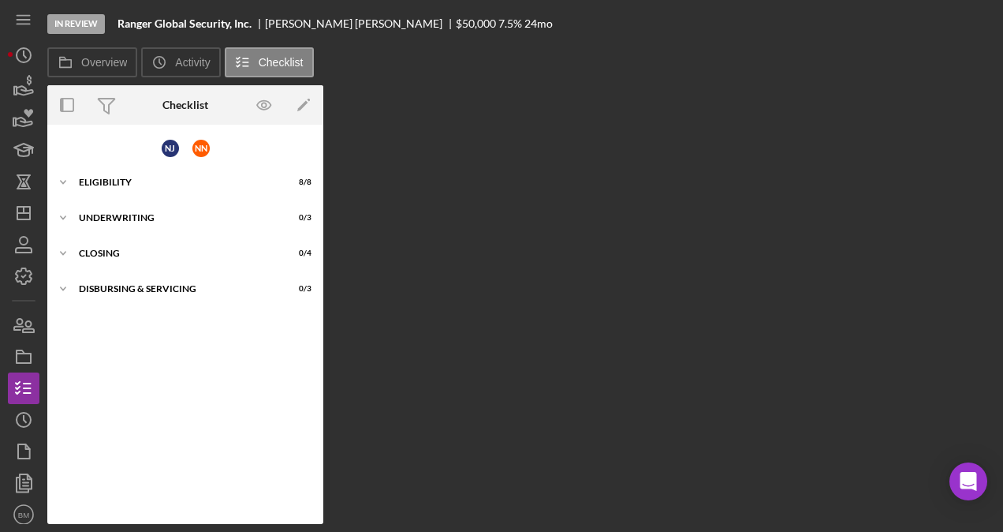  Describe the element at coordinates (476, 23) in the screenshot. I see `span: $50,000` at that location.